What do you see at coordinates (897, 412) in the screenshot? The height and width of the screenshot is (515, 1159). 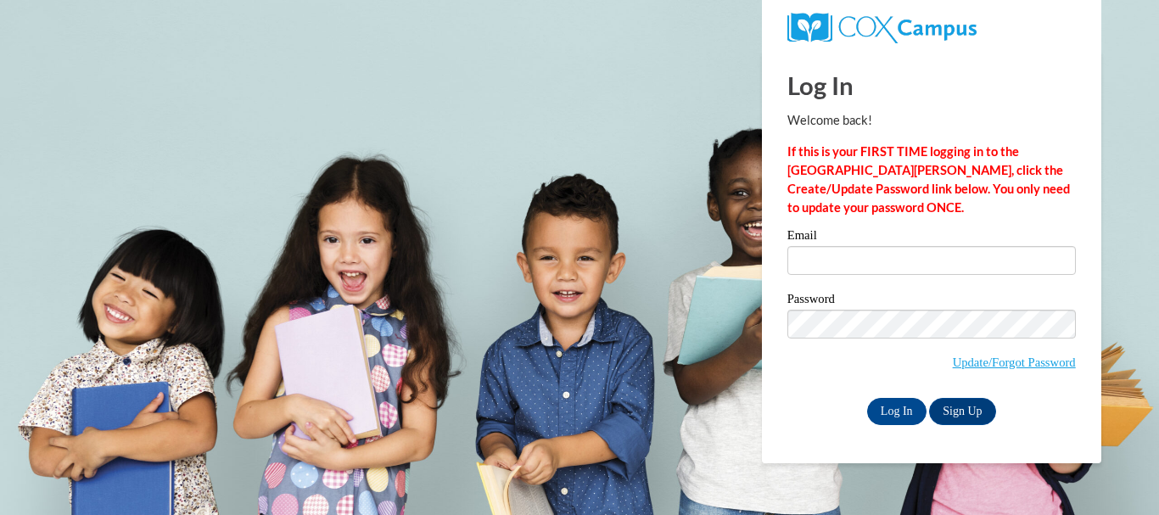 I see `input: Log In` at bounding box center [897, 412].